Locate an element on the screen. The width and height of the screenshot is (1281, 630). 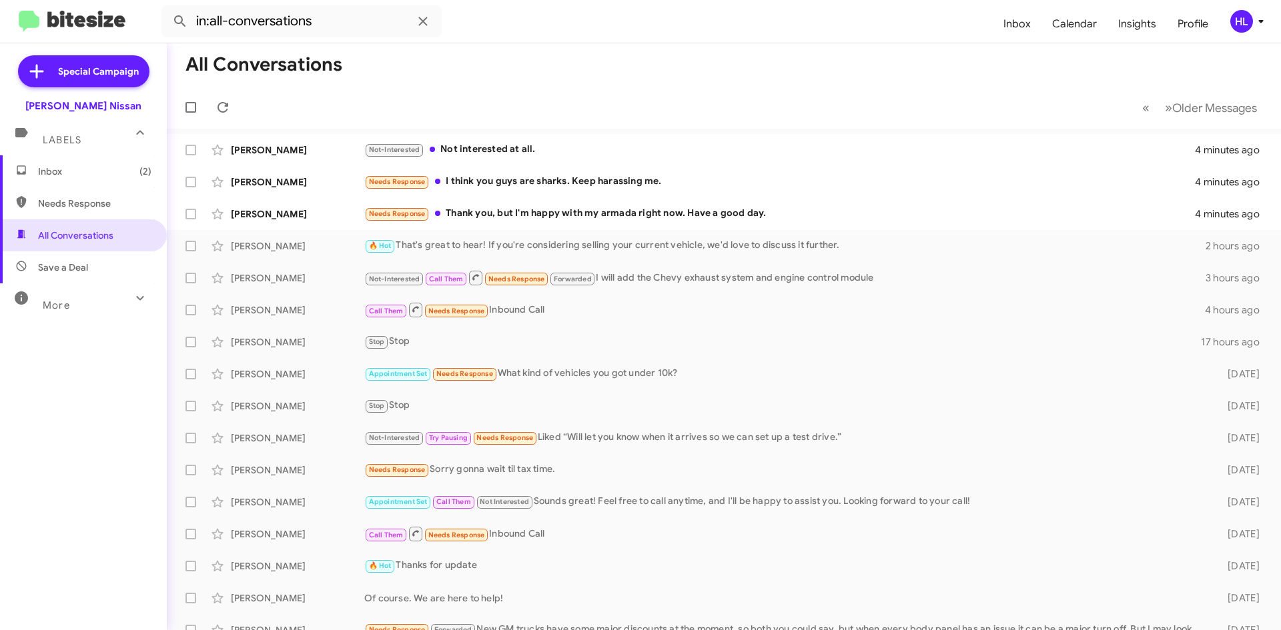
h1: All Conversations is located at coordinates (263, 65).